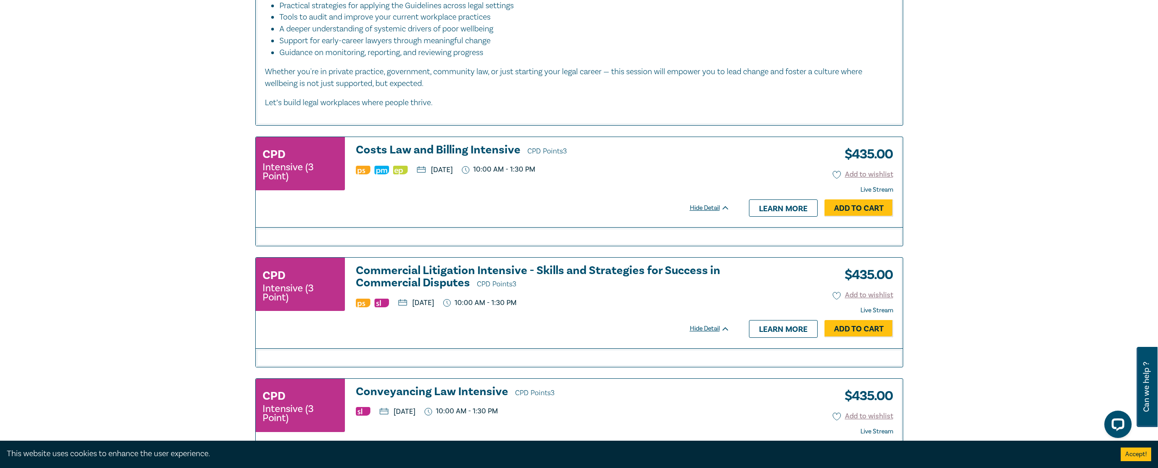  What do you see at coordinates (582, 41) in the screenshot?
I see `li: Support for early-career lawyers through meaningful change` at bounding box center [582, 41].